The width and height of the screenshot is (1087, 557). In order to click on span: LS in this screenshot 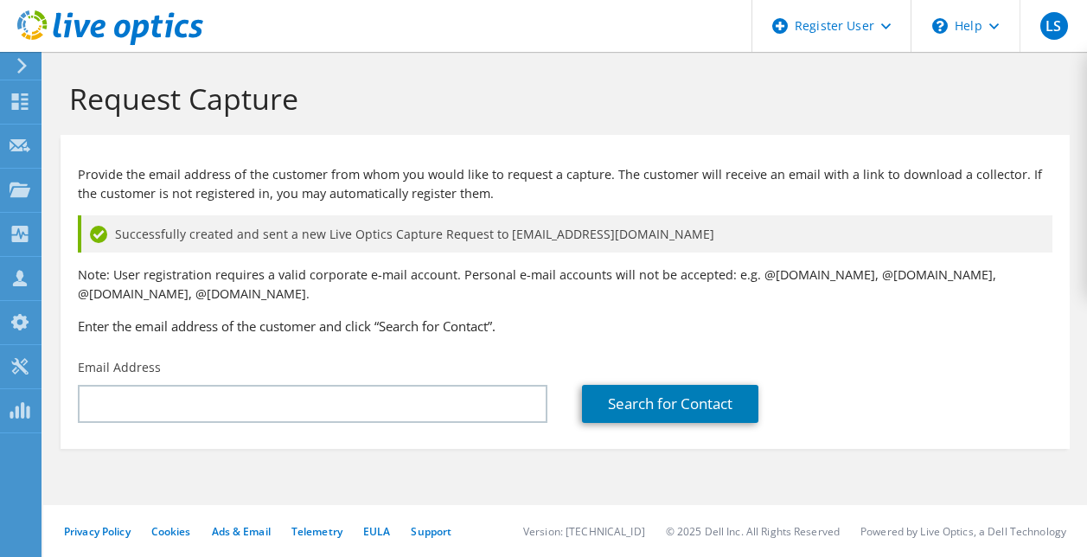, I will do `click(1054, 26)`.